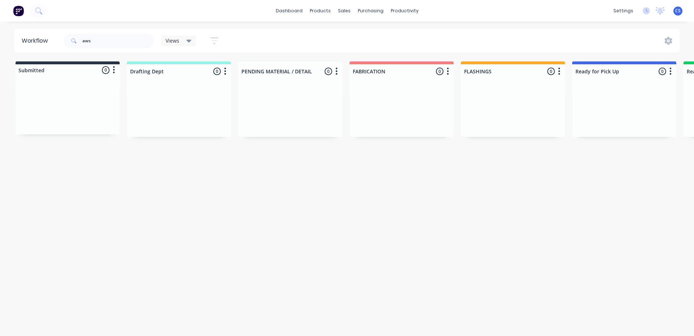  I want to click on div: purchasing, so click(371, 11).